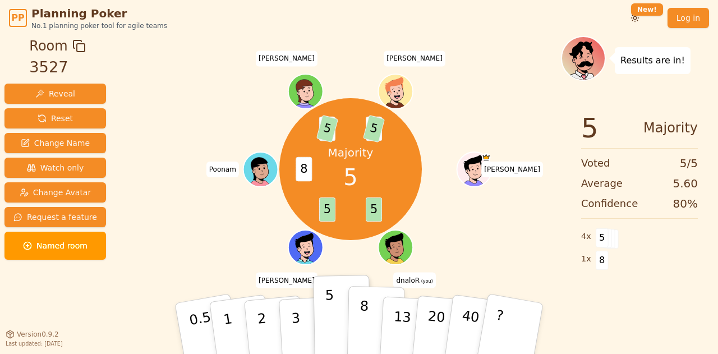 The height and width of the screenshot is (354, 718). I want to click on button: Named room, so click(55, 246).